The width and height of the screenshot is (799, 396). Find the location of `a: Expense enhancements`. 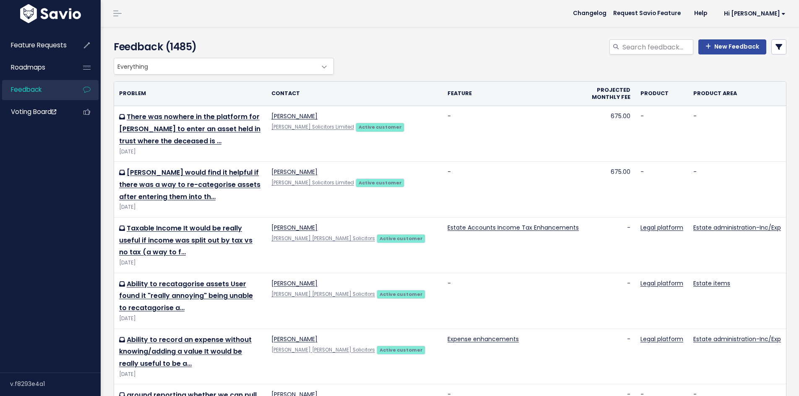

a: Expense enhancements is located at coordinates (483, 339).